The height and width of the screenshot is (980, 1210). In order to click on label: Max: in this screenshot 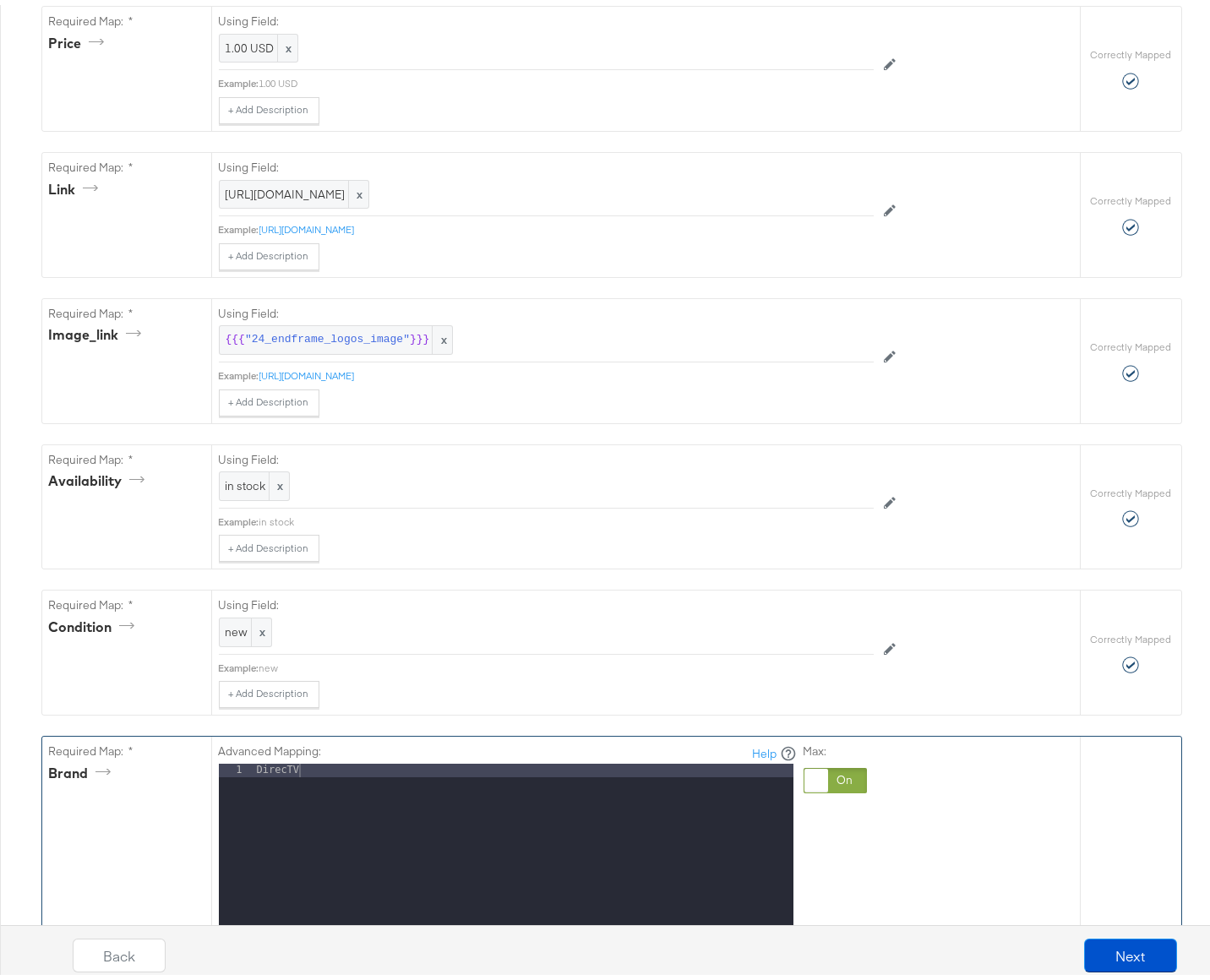, I will do `click(835, 746)`.